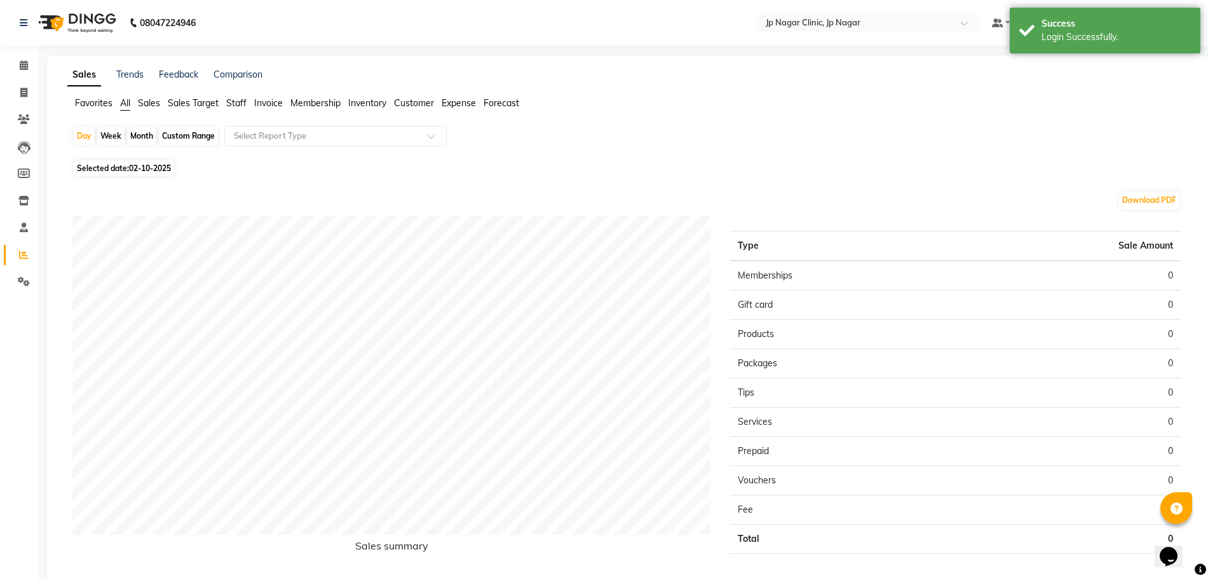 Image resolution: width=1208 pixels, height=580 pixels. What do you see at coordinates (843, 422) in the screenshot?
I see `td: Services` at bounding box center [843, 422].